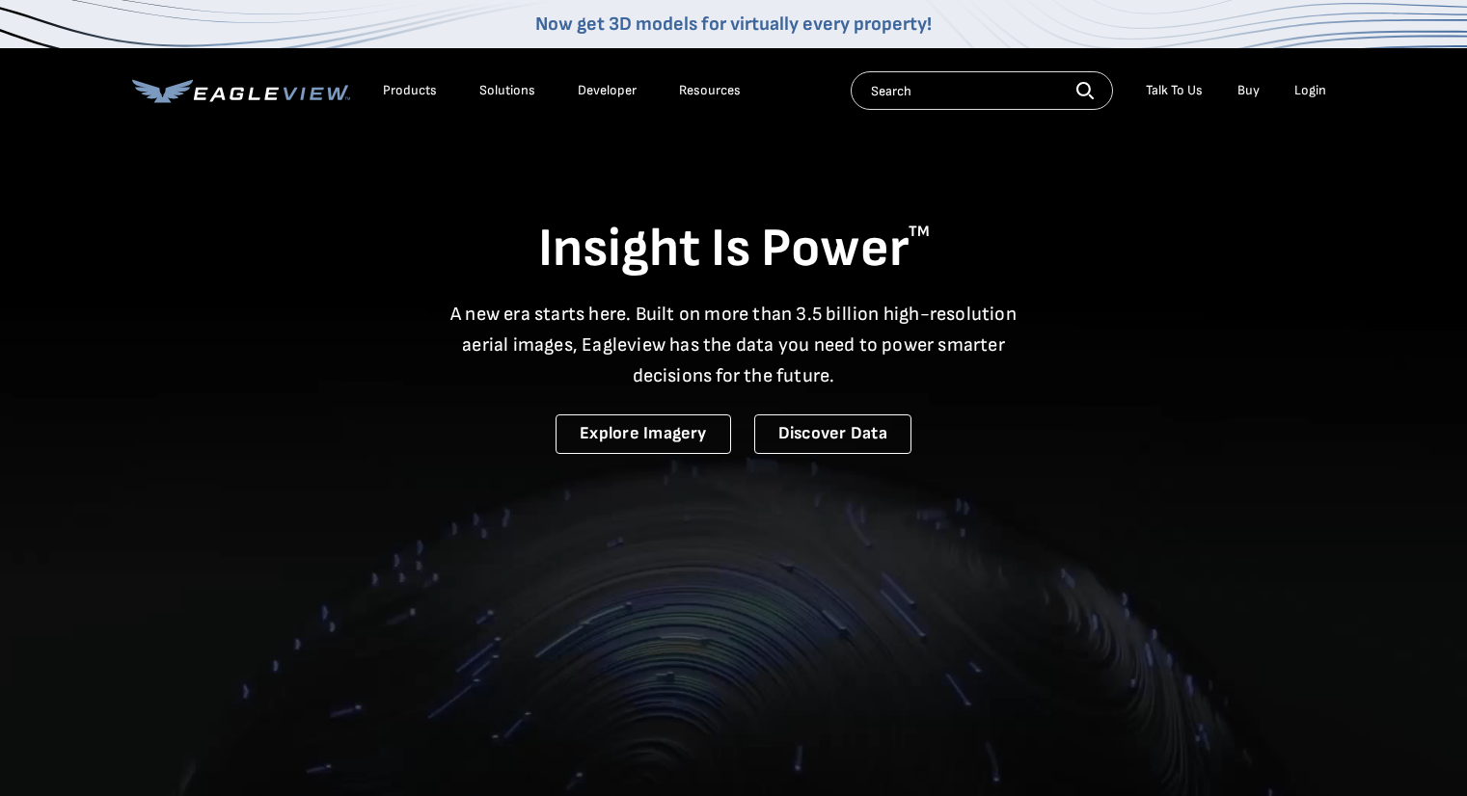 The width and height of the screenshot is (1467, 796). Describe the element at coordinates (507, 91) in the screenshot. I see `div: Solutions` at that location.